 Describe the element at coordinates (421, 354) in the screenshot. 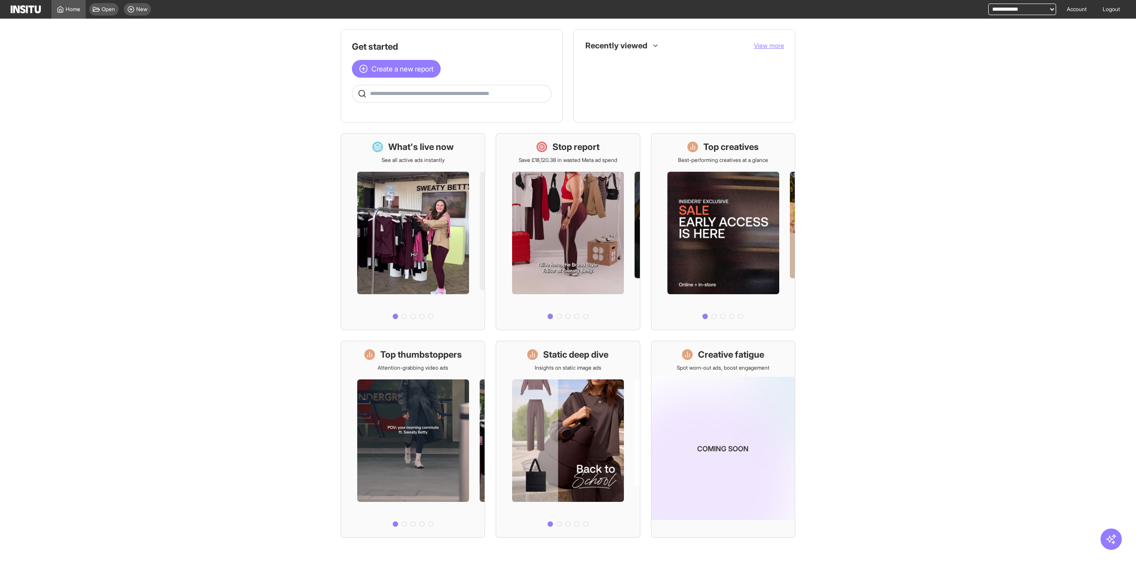

I see `h1: Top thumbstoppers` at that location.